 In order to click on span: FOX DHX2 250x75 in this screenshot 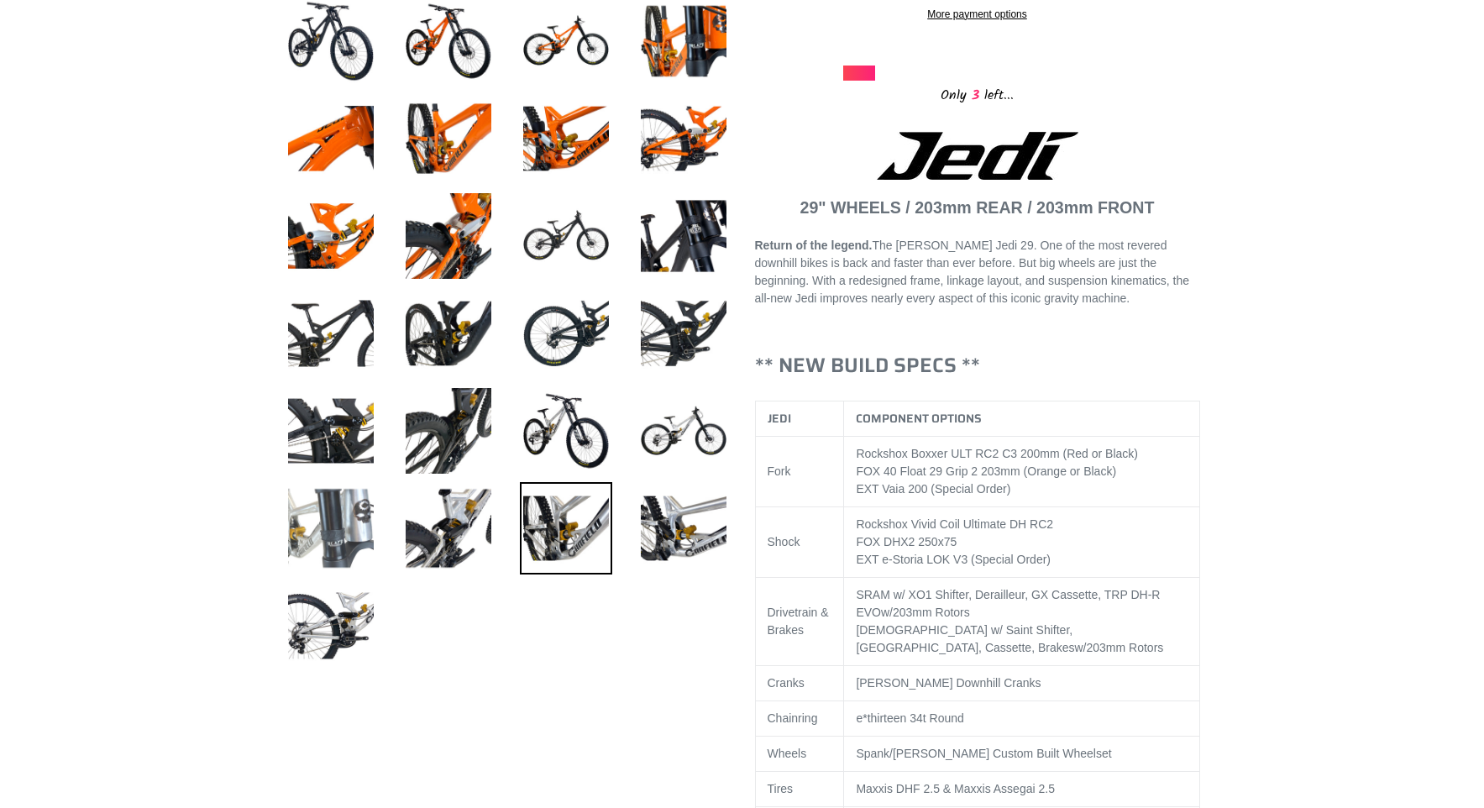, I will do `click(906, 542)`.